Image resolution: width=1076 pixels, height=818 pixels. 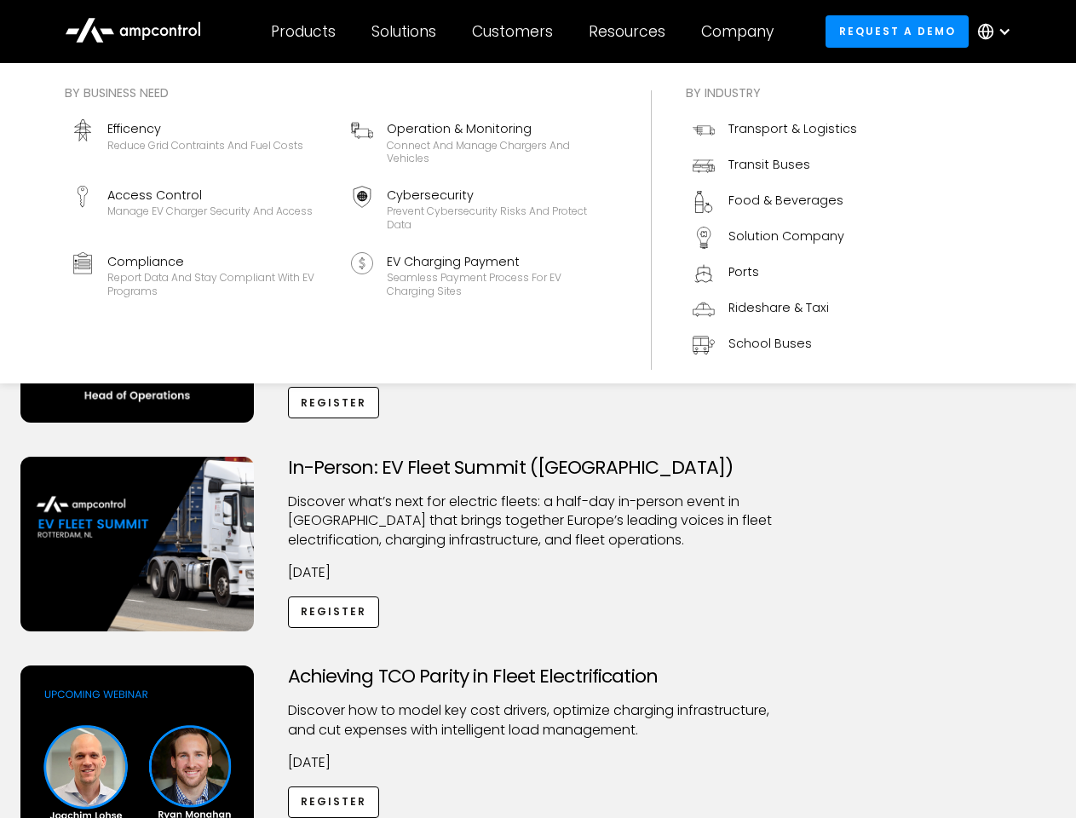 I want to click on a: Operation & MonitoringConnect and manage chargers and vehicles, so click(x=480, y=142).